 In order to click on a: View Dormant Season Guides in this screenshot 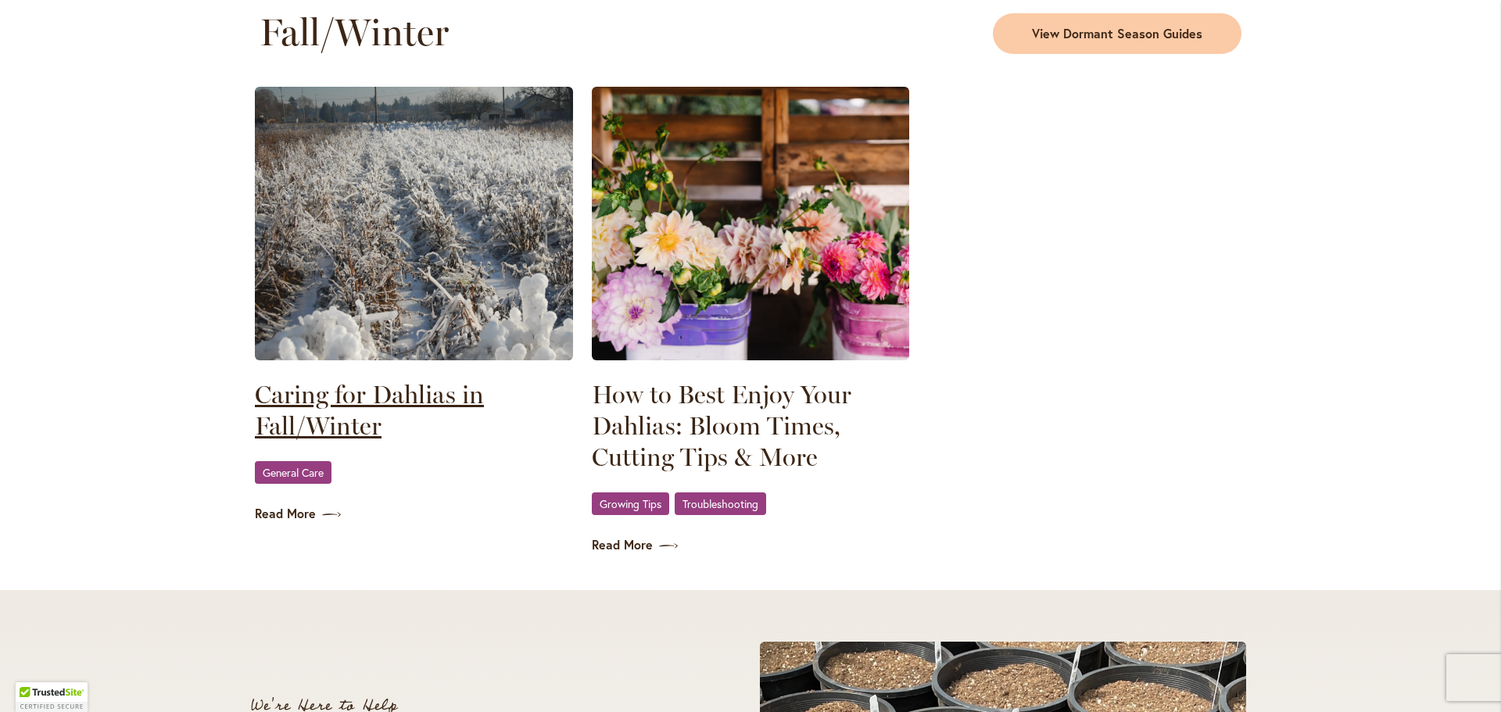, I will do `click(1117, 34)`.